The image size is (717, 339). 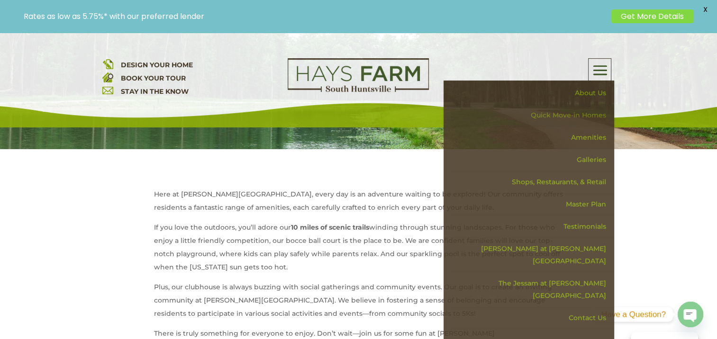 I want to click on p: Plus, our clubhouse is always buzzing with social gatherings and community events. Our goal is to..., so click(x=359, y=304).